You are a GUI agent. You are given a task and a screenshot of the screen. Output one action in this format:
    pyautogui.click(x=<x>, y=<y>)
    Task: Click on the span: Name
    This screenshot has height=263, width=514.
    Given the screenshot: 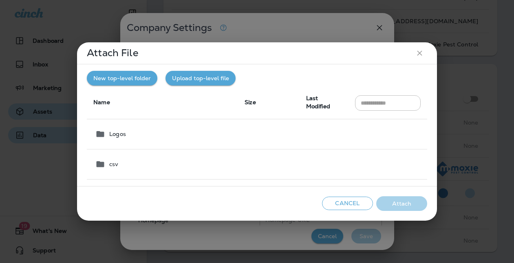 What is the action you would take?
    pyautogui.click(x=101, y=102)
    